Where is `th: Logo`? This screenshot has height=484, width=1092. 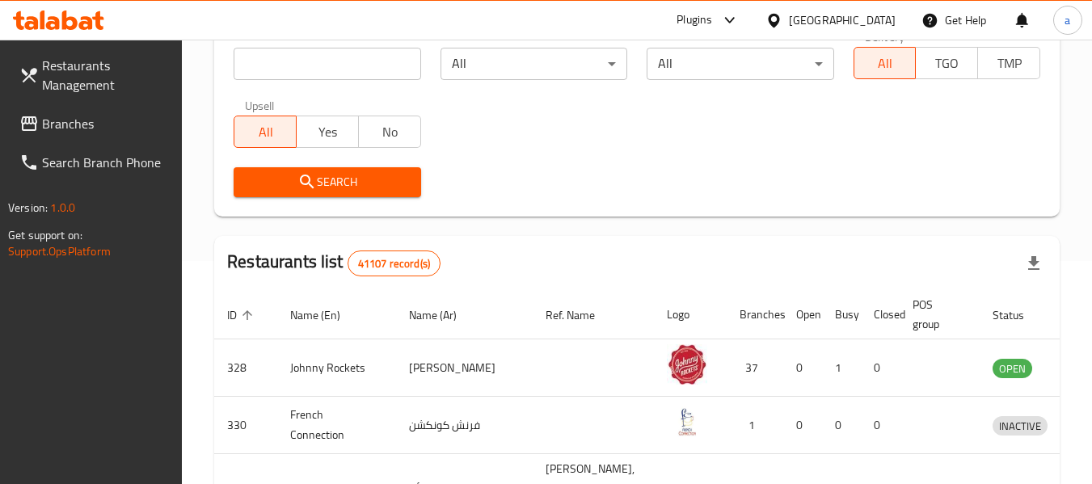 th: Logo is located at coordinates (690, 314).